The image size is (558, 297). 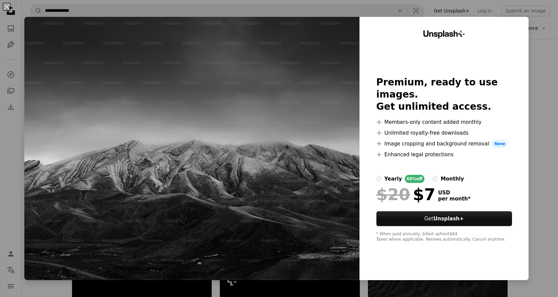 I want to click on span: New, so click(x=500, y=144).